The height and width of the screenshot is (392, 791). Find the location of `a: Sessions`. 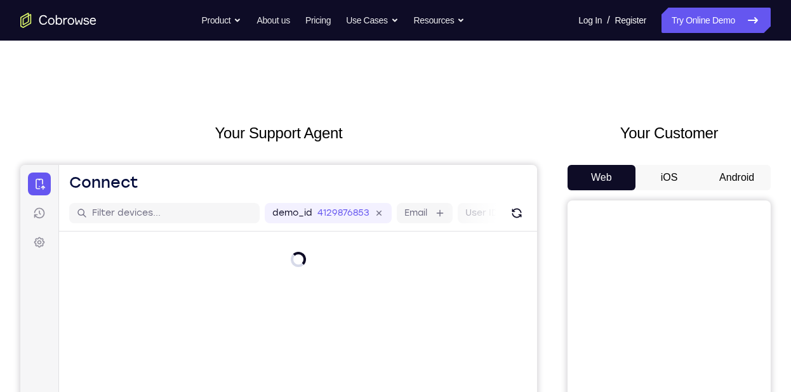

a: Sessions is located at coordinates (19, 48).